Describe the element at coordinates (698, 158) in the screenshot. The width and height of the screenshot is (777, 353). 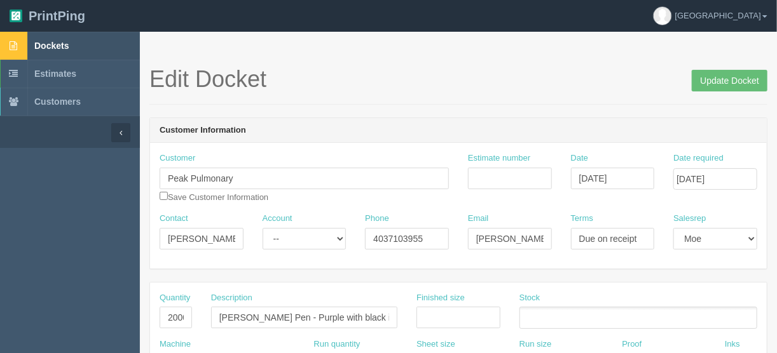
I see `label: Date required` at that location.